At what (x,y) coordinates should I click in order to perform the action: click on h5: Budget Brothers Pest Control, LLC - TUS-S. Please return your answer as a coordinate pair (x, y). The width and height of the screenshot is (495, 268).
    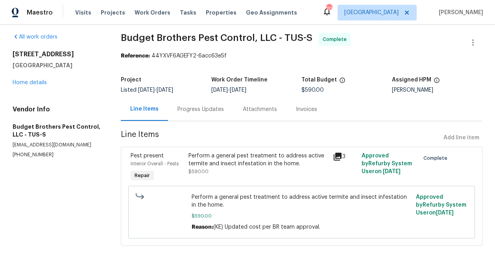
    Looking at the image, I should click on (57, 131).